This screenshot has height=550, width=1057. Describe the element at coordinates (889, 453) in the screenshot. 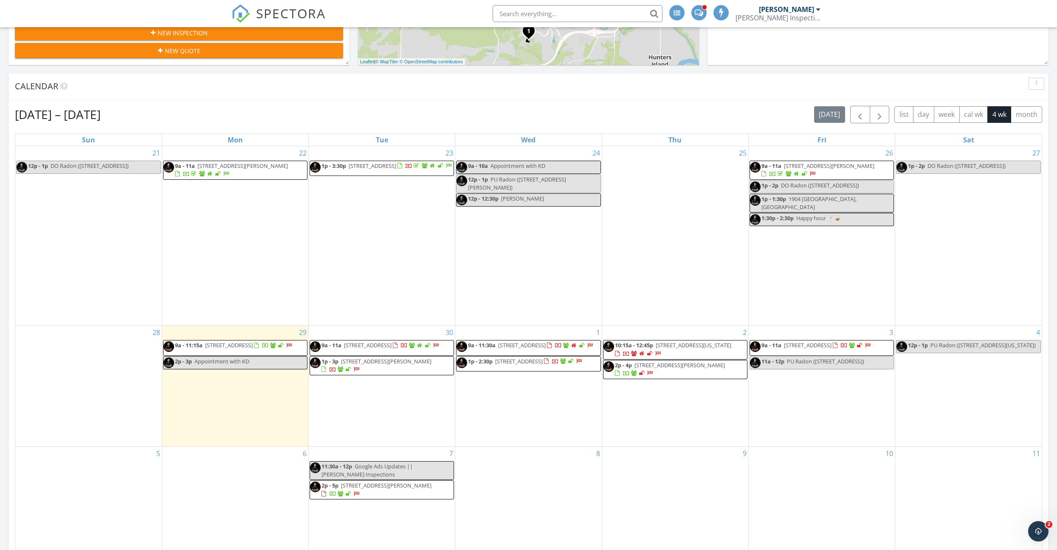

I see `a: Go to October 10, 2025` at that location.